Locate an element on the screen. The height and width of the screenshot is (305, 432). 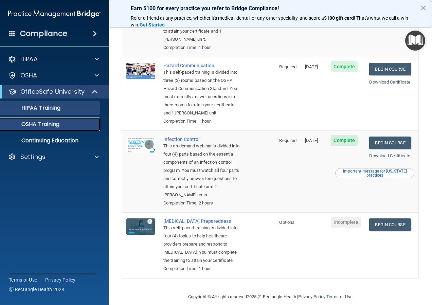
p: Continuing Education is located at coordinates (51, 141).